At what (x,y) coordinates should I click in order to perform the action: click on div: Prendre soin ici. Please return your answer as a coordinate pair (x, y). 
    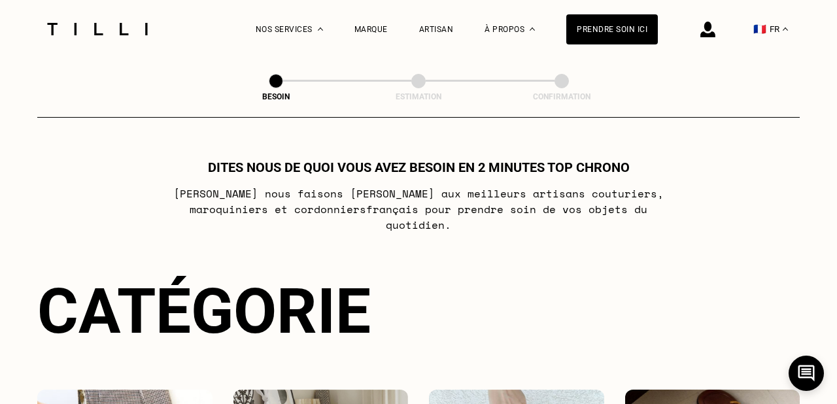
    Looking at the image, I should click on (612, 29).